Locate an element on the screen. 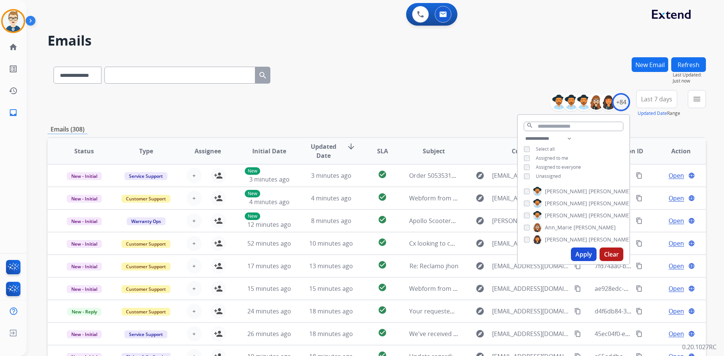 This screenshot has height=356, width=724. span: Unassigned is located at coordinates (548, 176).